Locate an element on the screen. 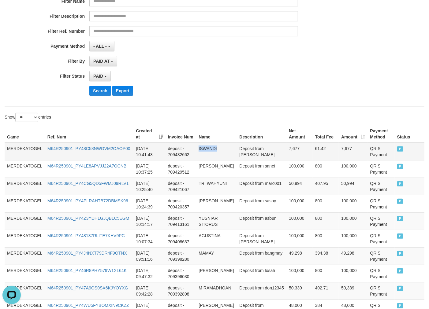 The image size is (429, 309). a: M64R250901_PY46R8PHY579W1XL64K is located at coordinates (87, 271).